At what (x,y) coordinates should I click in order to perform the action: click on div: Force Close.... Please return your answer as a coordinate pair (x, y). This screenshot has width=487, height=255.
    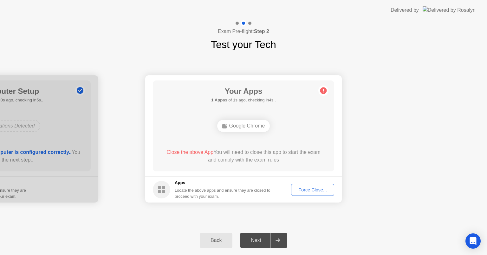
    Looking at the image, I should click on (313, 189).